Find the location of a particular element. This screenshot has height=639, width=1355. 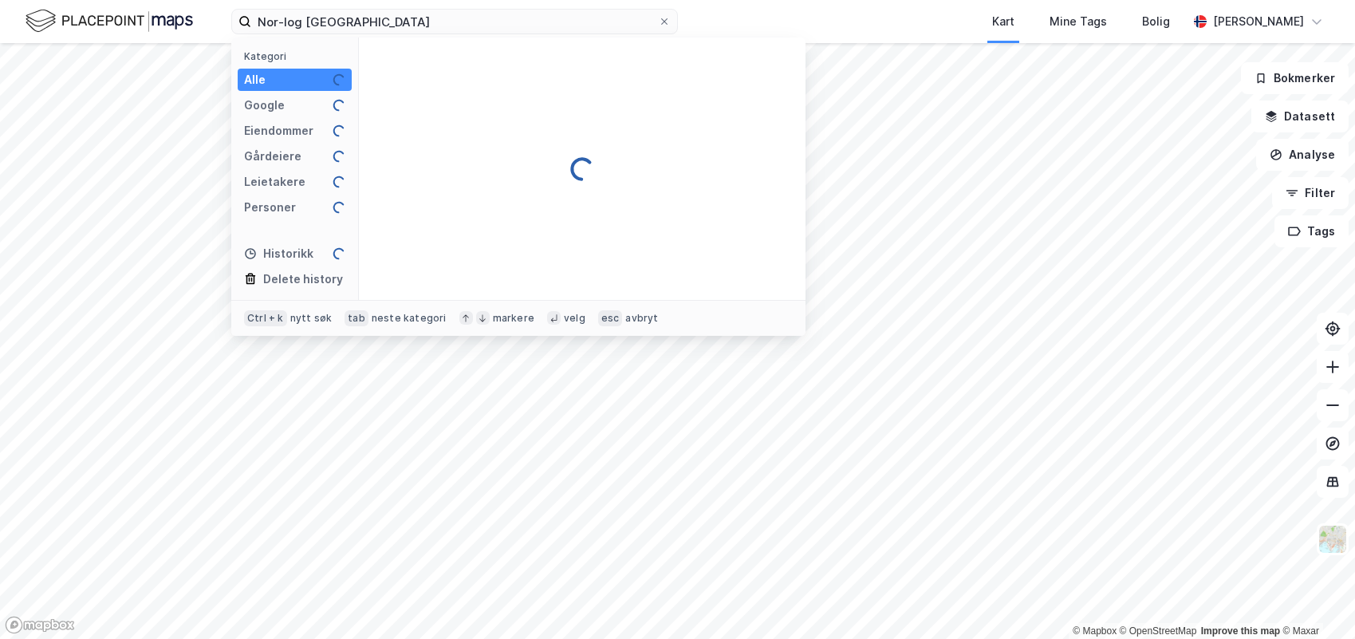

a: OpenStreetMap is located at coordinates (1158, 631).